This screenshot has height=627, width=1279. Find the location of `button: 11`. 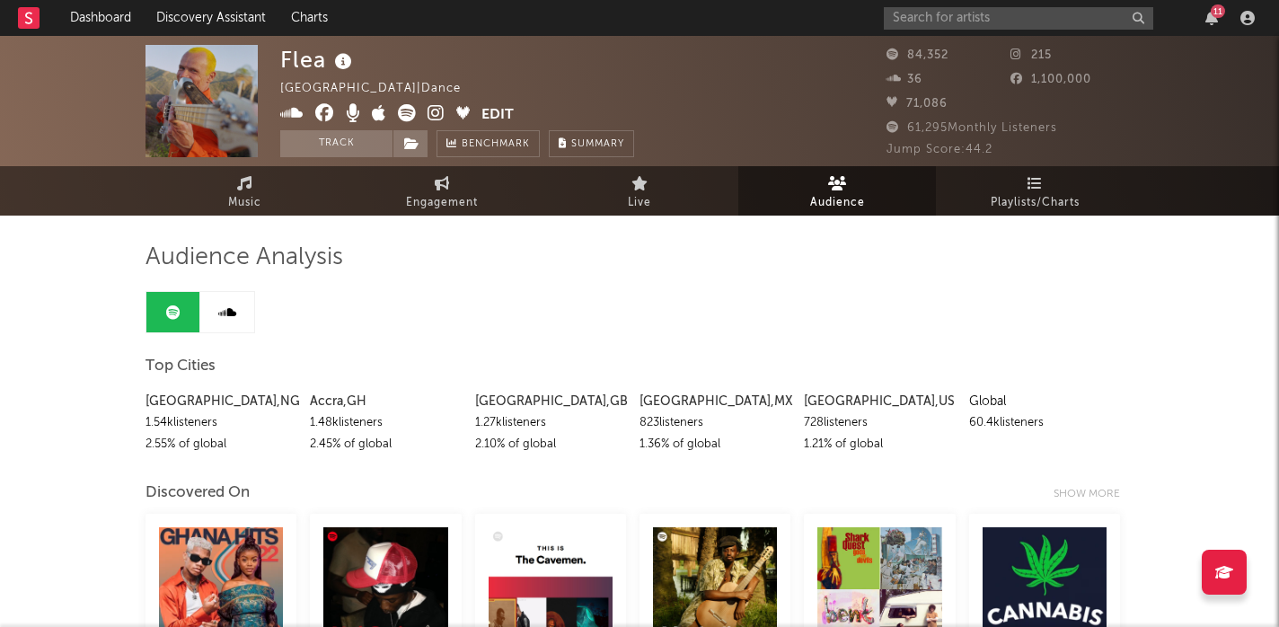

button: 11 is located at coordinates (1212, 18).